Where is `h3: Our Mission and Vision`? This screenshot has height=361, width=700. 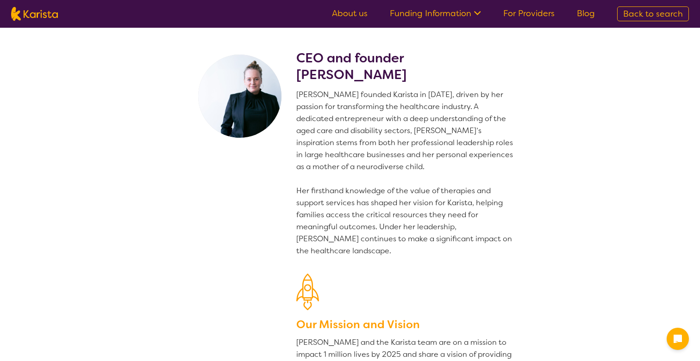
h3: Our Mission and Vision is located at coordinates (406, 325).